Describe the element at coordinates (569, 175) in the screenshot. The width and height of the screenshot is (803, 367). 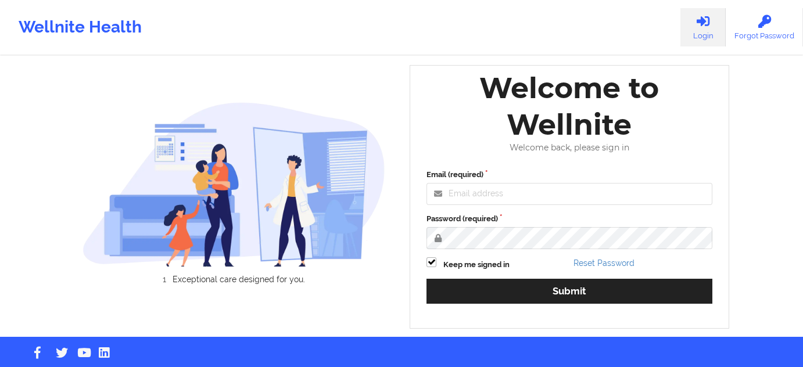
I see `label: Email (required)` at that location.